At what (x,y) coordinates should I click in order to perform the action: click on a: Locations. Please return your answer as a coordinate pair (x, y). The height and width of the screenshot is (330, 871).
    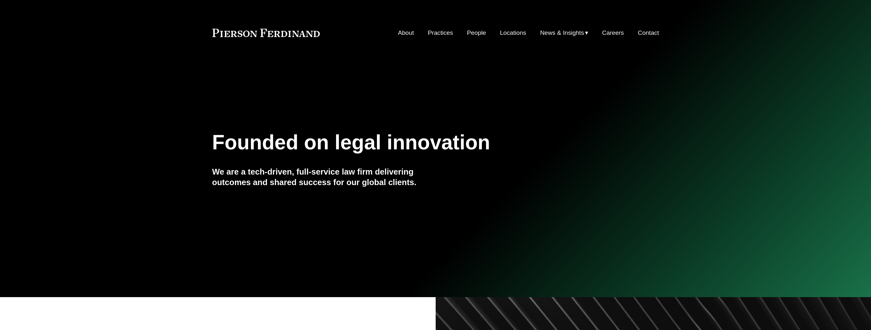
    Looking at the image, I should click on (513, 33).